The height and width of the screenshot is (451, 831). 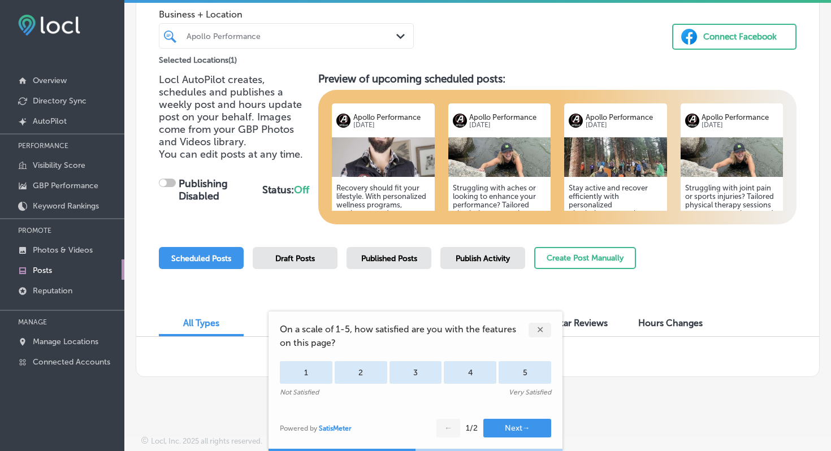 I want to click on p: Selected Locations ( 1 ), so click(x=198, y=58).